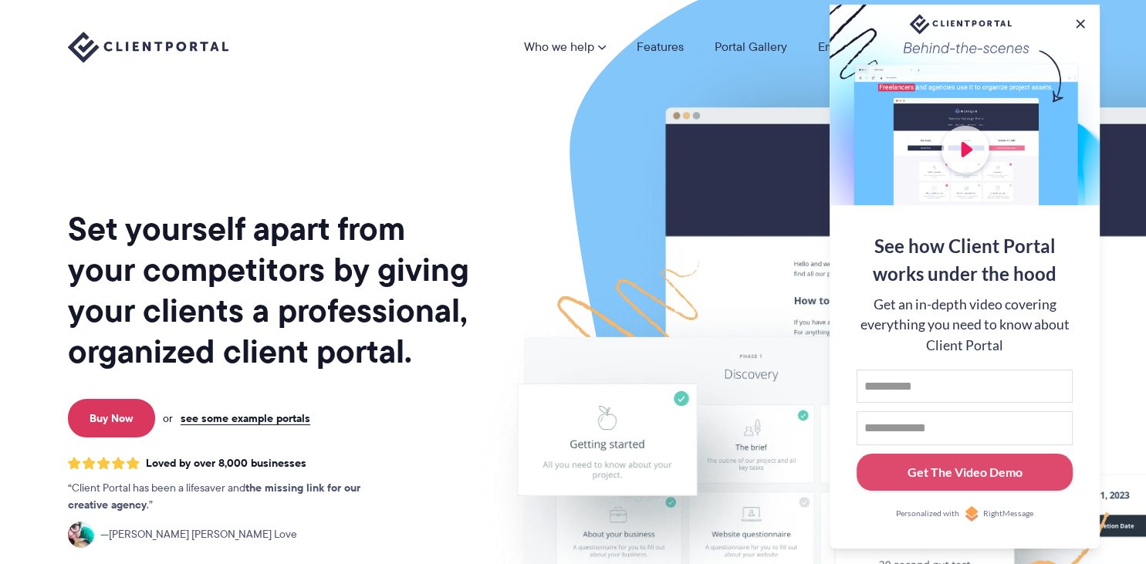 The image size is (1146, 564). Describe the element at coordinates (965, 472) in the screenshot. I see `div: Get The Video Demo` at that location.